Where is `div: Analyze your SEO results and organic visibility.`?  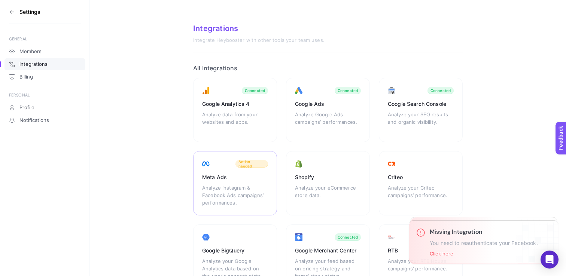
div: Analyze your SEO results and organic visibility. is located at coordinates (421, 122).